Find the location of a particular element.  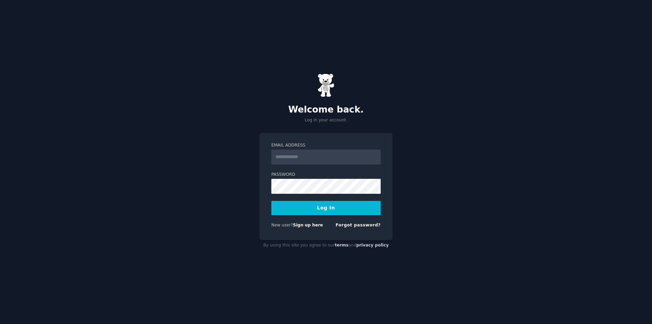

label: Email Address is located at coordinates (326, 145).